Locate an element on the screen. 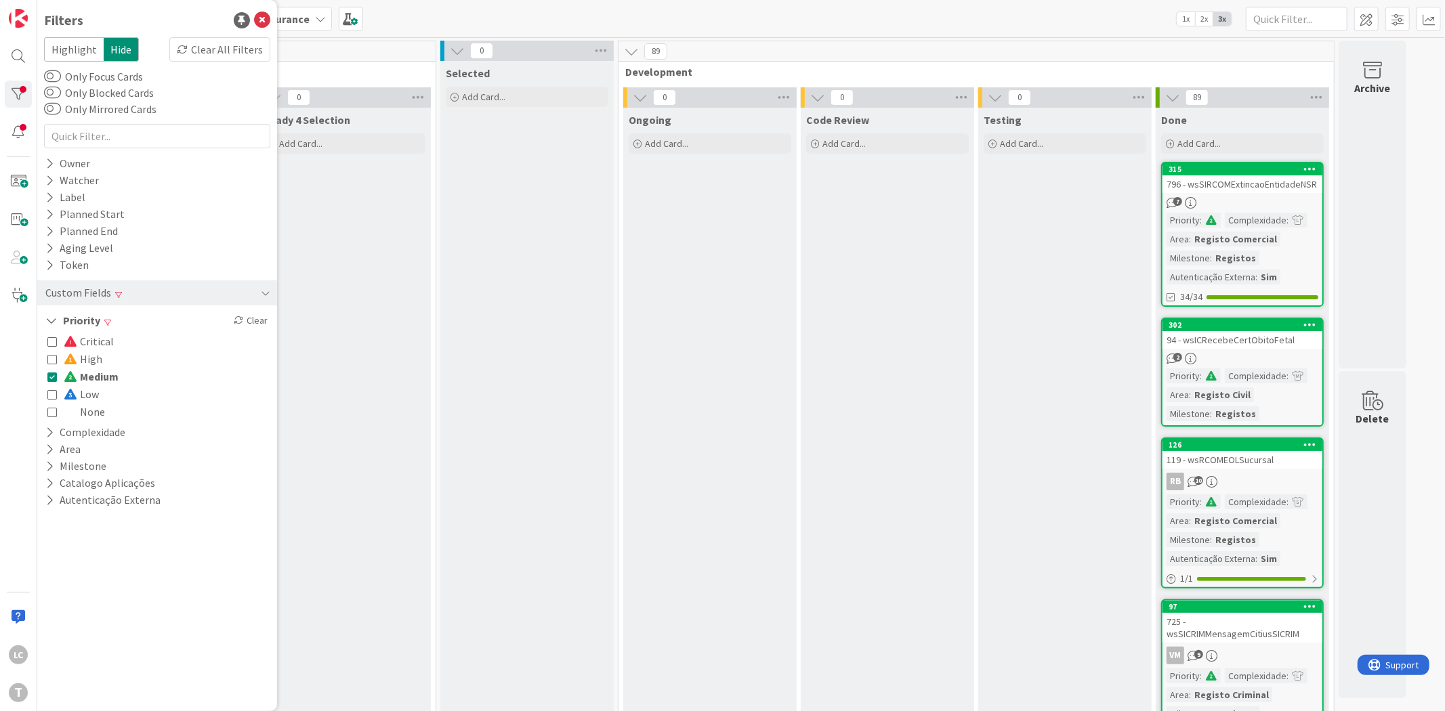  span: 10 is located at coordinates (1198, 480).